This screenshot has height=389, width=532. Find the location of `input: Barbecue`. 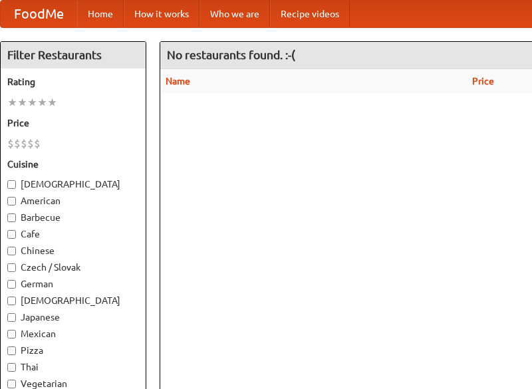

input: Barbecue is located at coordinates (11, 218).